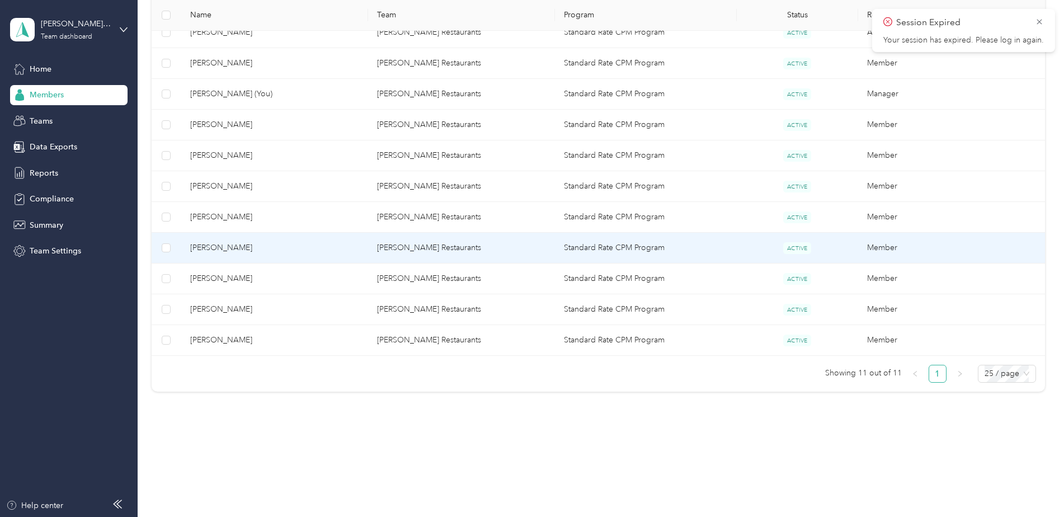 This screenshot has height=517, width=1064. I want to click on span: Showing 11 out of 11, so click(863, 373).